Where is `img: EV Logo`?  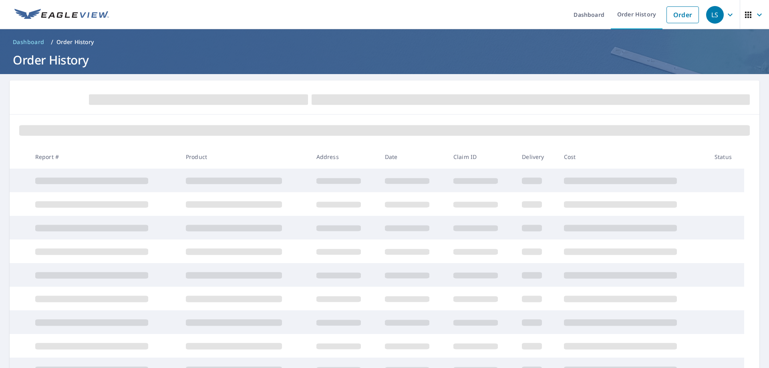
img: EV Logo is located at coordinates (62, 15).